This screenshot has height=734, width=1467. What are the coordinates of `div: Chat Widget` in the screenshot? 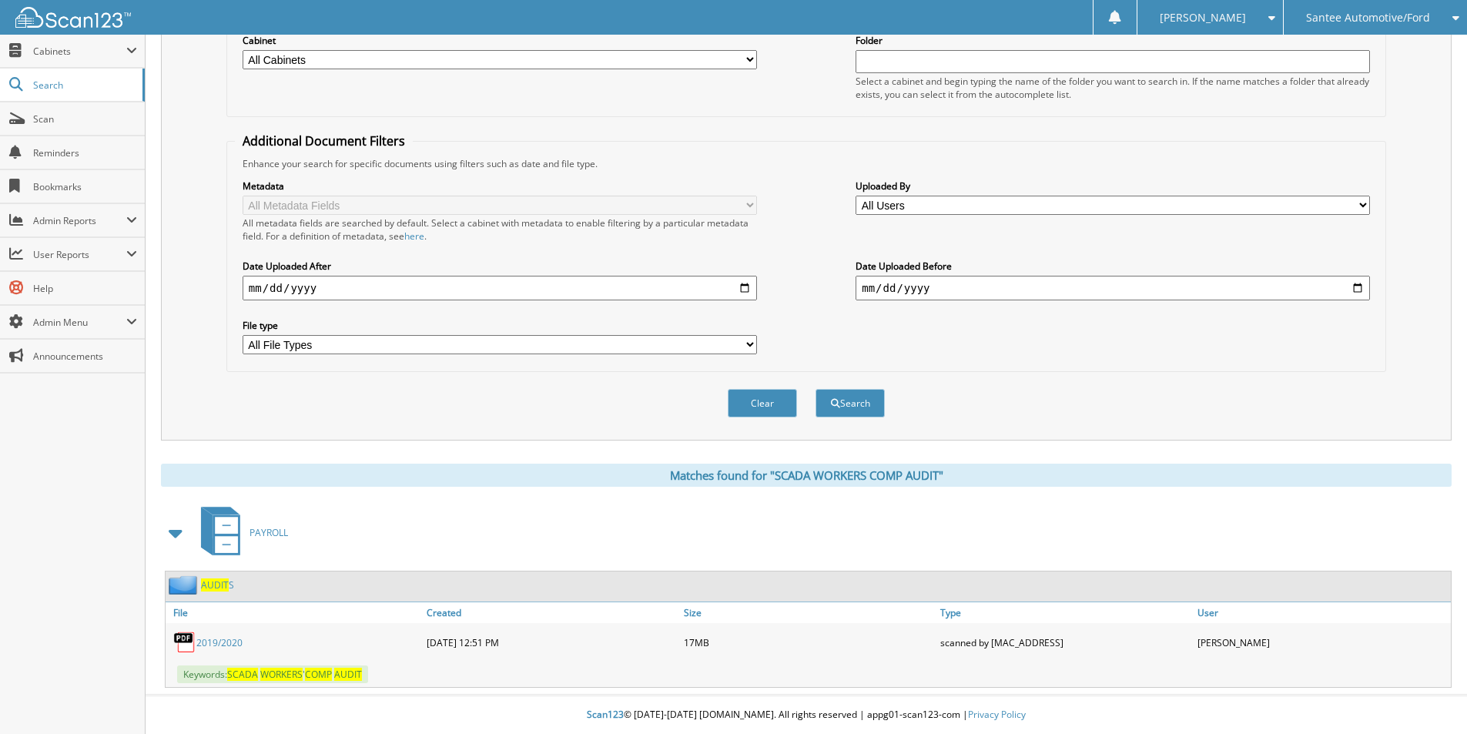 It's located at (1428, 697).